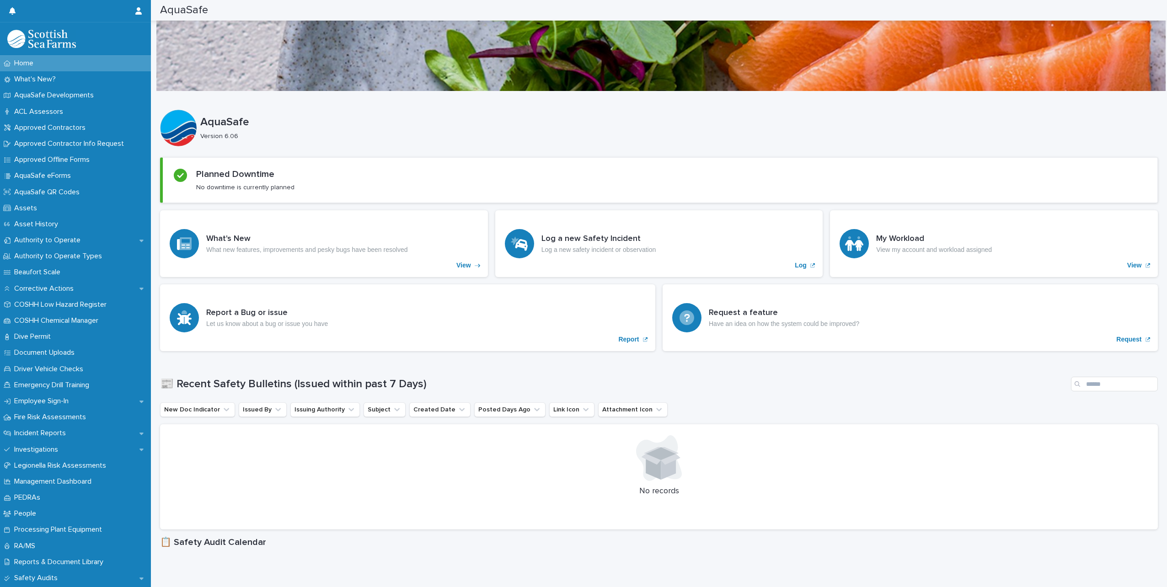 The image size is (1167, 587). I want to click on p: Approved Offline Forms, so click(54, 160).